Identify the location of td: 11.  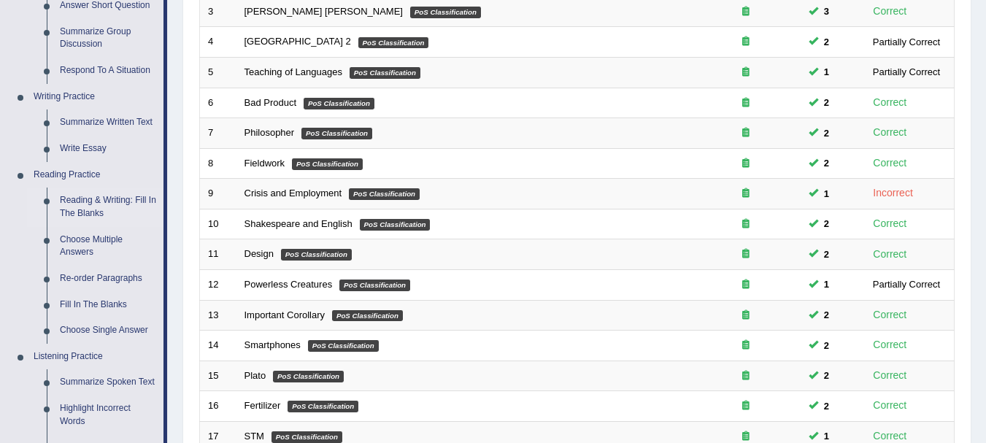
(218, 255).